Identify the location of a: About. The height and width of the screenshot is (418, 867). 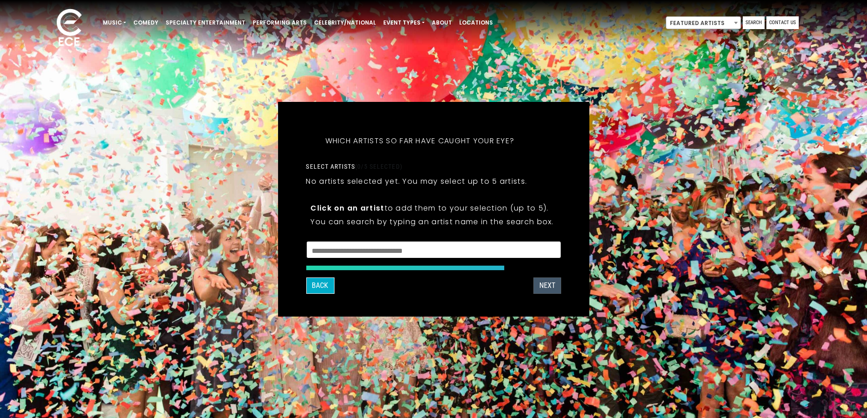
(442, 23).